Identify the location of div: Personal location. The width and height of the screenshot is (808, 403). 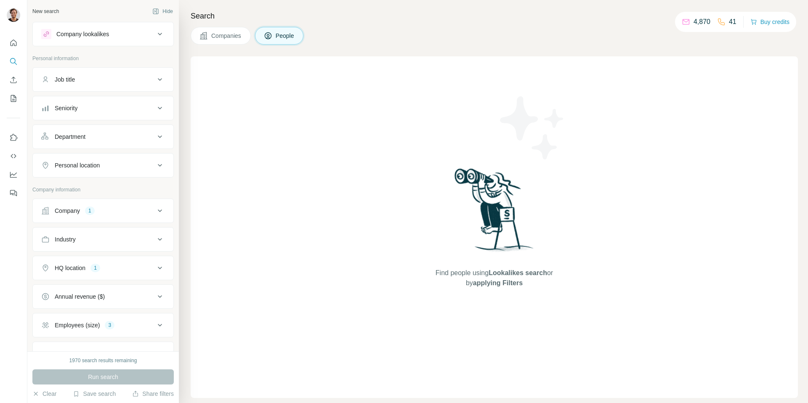
(77, 165).